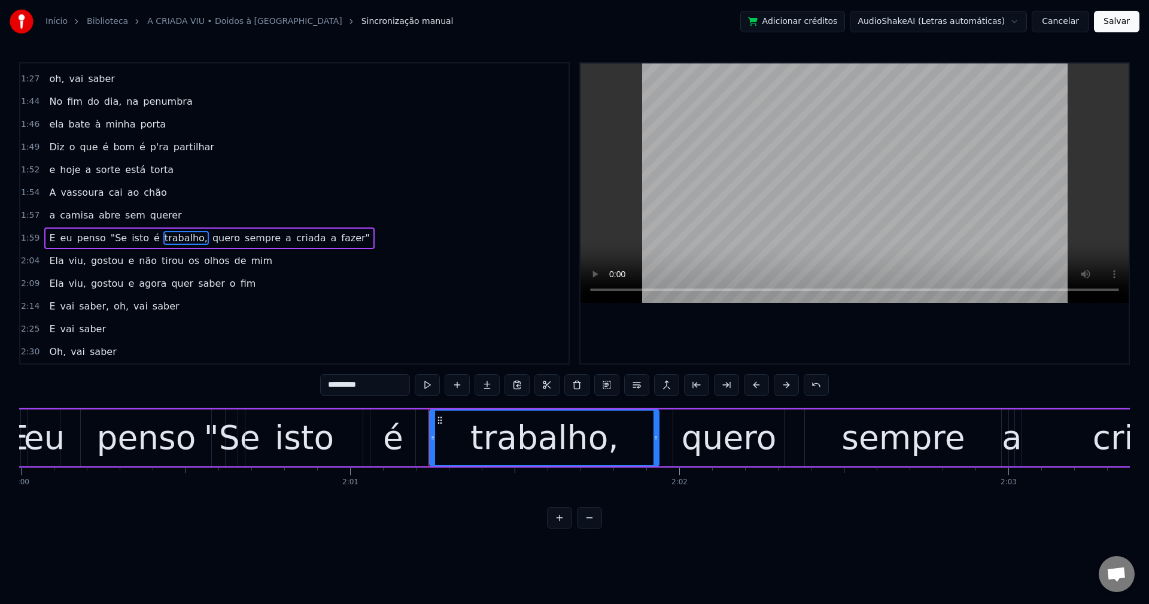  What do you see at coordinates (56, 101) in the screenshot?
I see `span: No` at bounding box center [56, 101].